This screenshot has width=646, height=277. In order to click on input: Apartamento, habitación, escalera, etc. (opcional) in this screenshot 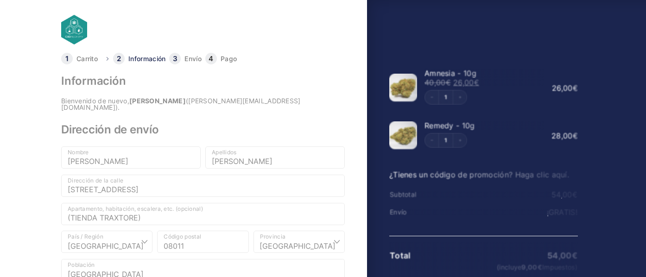, I will do `click(203, 214)`.